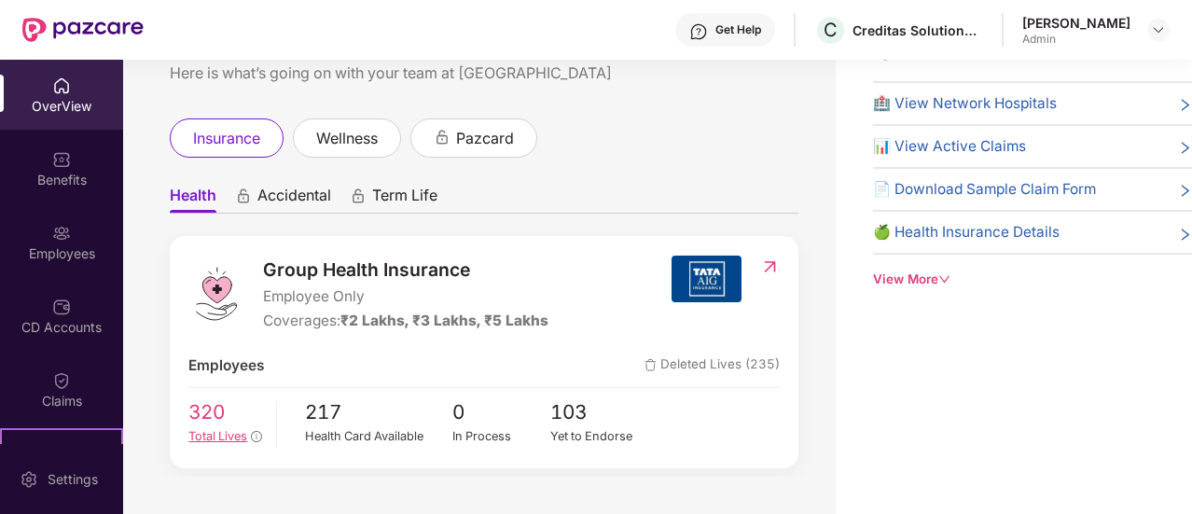 This screenshot has width=1192, height=514. What do you see at coordinates (256, 436) in the screenshot?
I see `span: info-circle` at bounding box center [256, 436].